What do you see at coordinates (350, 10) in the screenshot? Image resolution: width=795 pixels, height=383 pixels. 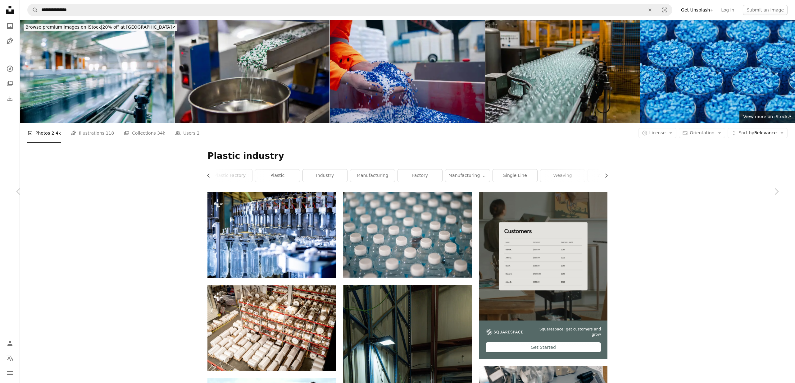 I see `form: Find visuals sitewide` at bounding box center [350, 10].